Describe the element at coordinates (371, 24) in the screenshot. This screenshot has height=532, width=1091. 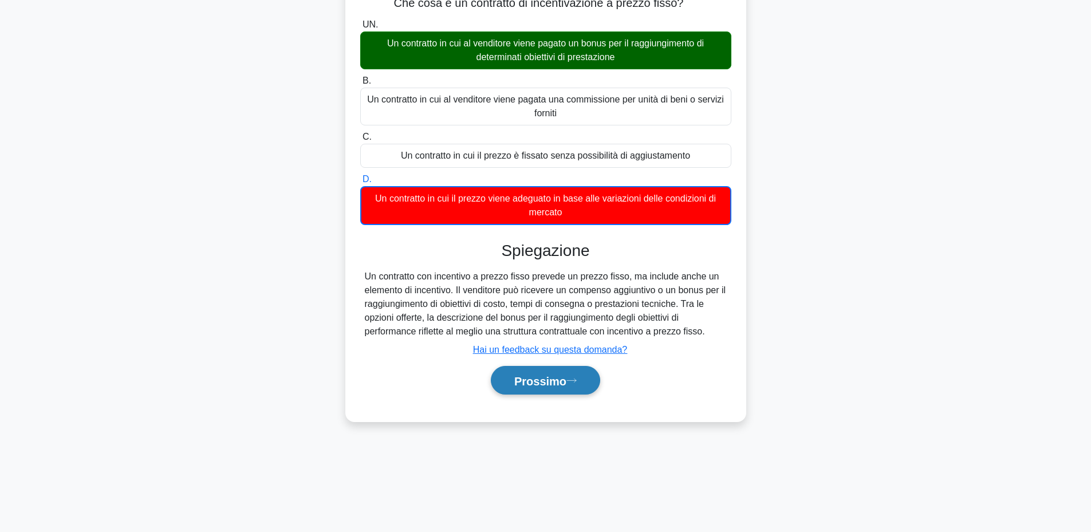
I see `font: UN.` at that location.